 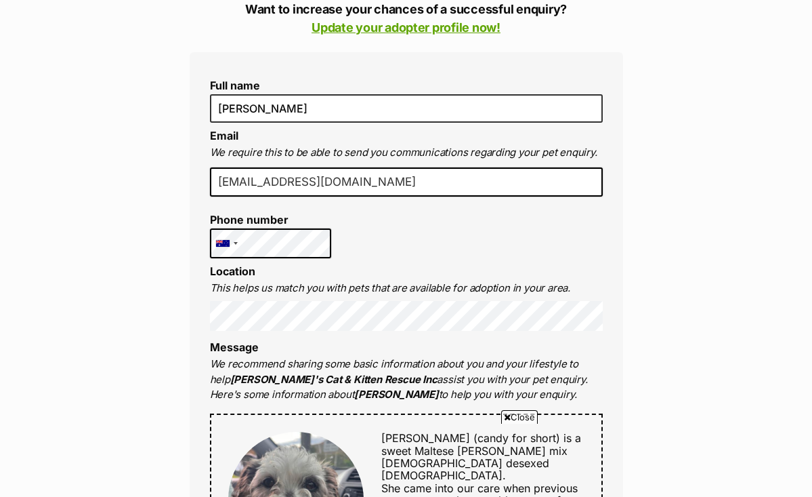 I want to click on input: E.g. Jimmy Chew, so click(x=407, y=108).